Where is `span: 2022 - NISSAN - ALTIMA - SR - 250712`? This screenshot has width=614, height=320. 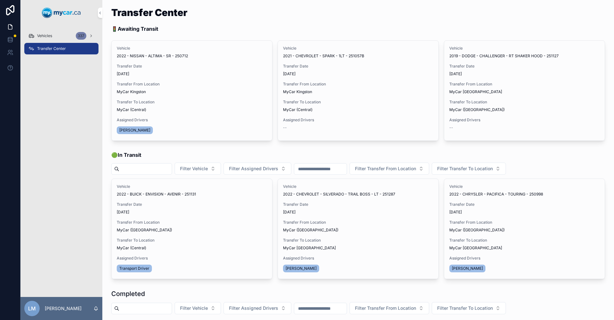
span: 2022 - NISSAN - ALTIMA - SR - 250712 is located at coordinates (152, 56).